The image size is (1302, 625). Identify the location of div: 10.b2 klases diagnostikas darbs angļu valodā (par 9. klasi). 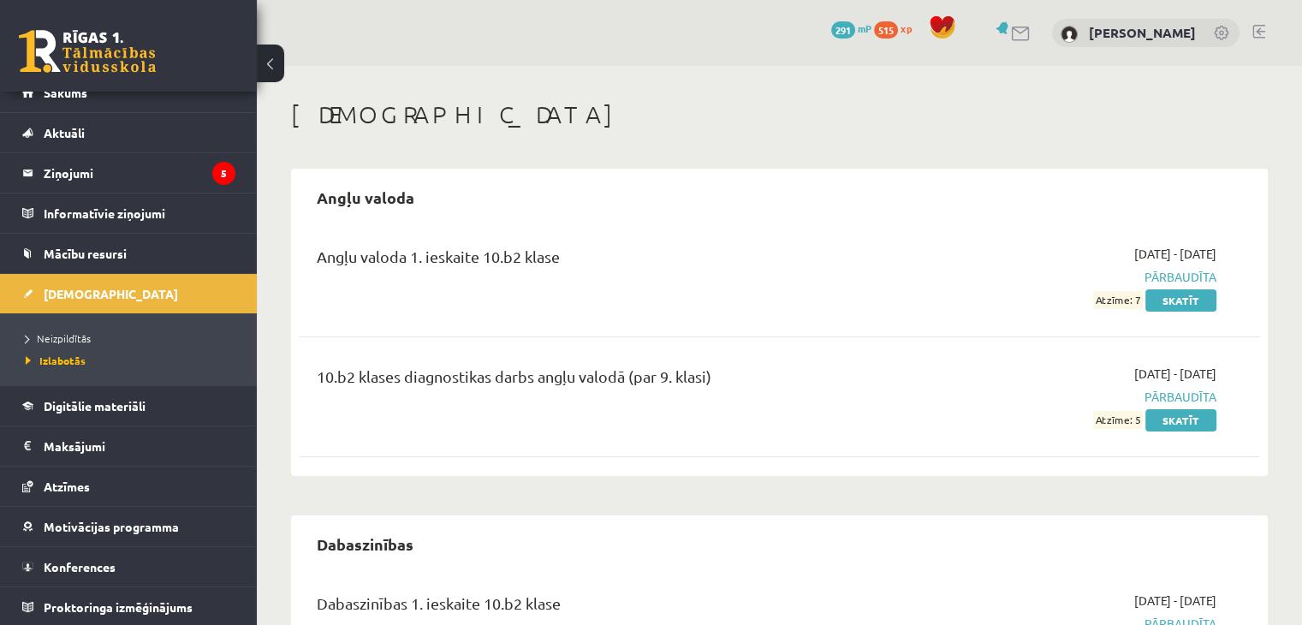
(612, 380).